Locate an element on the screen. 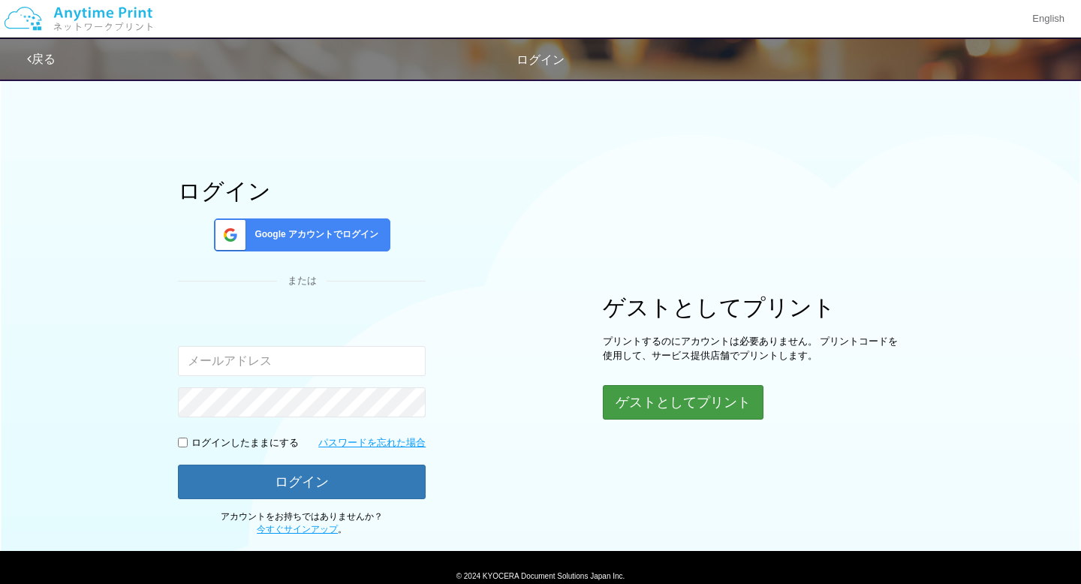  span: Google アカウントでログイン is located at coordinates (313, 234).